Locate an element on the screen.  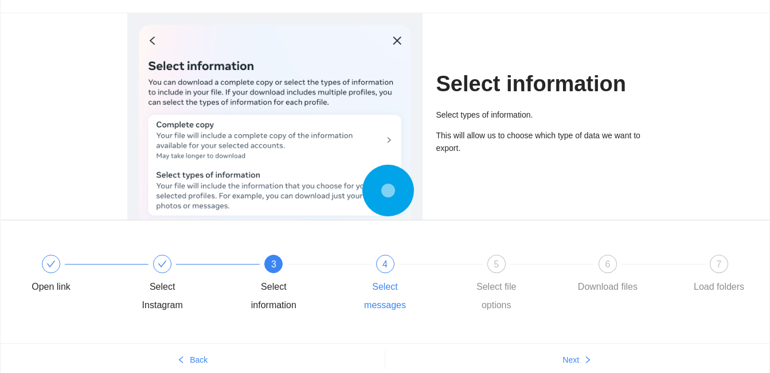
div: Download files is located at coordinates (608, 287).